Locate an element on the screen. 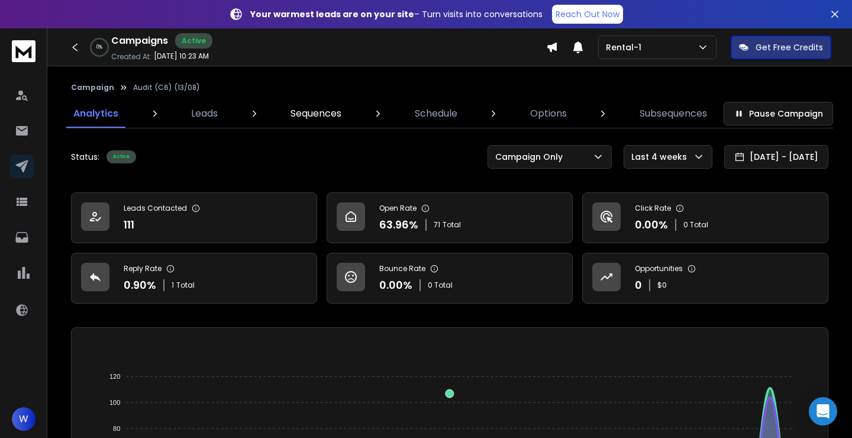 This screenshot has height=438, width=852. img: logo is located at coordinates (24, 51).